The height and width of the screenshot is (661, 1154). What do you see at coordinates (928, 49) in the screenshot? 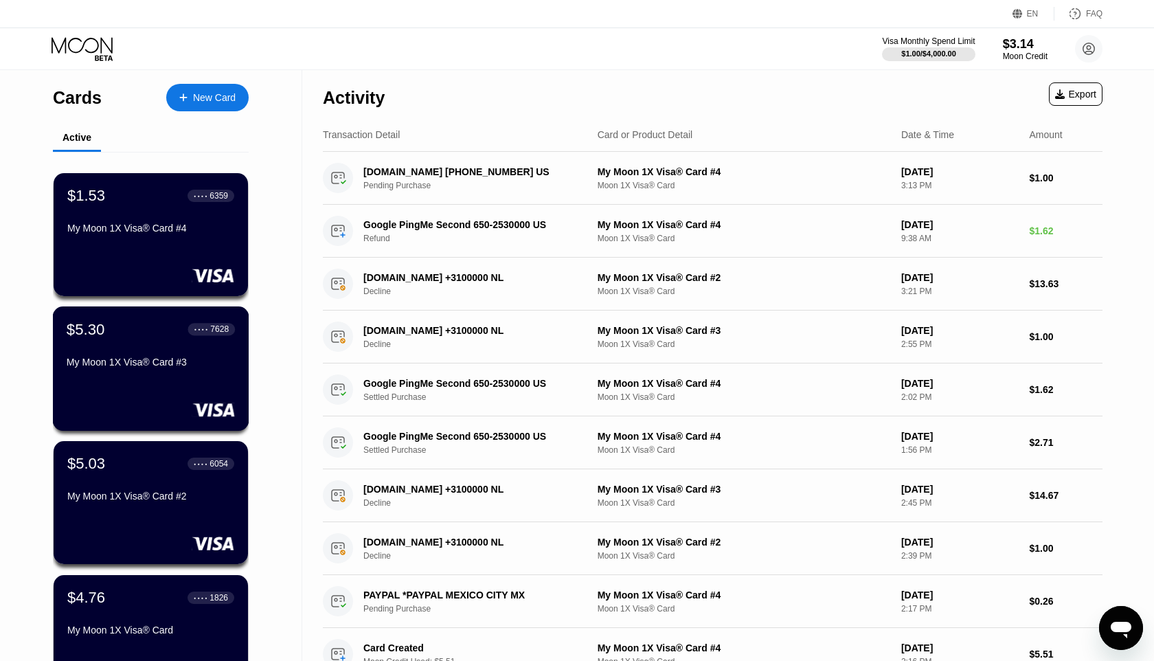
I see `div: Visa Monthly Spend Limit$1.00/$4,000.00` at bounding box center [928, 49].